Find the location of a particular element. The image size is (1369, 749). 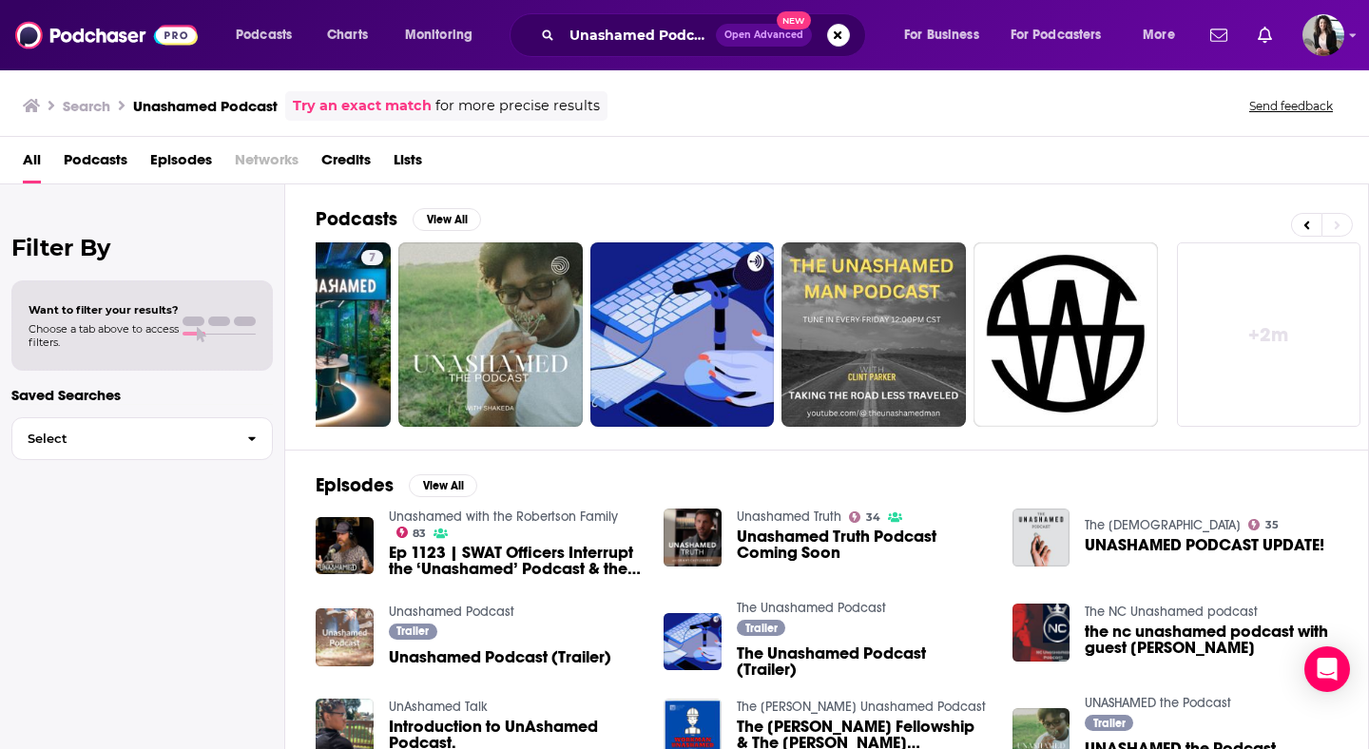

span: for more precise results is located at coordinates (517, 106).